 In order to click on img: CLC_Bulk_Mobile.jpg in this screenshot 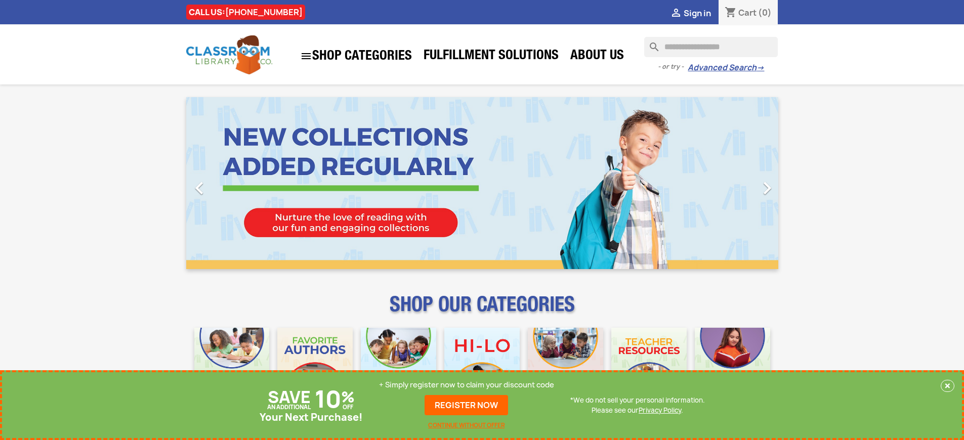, I will do `click(232, 365)`.